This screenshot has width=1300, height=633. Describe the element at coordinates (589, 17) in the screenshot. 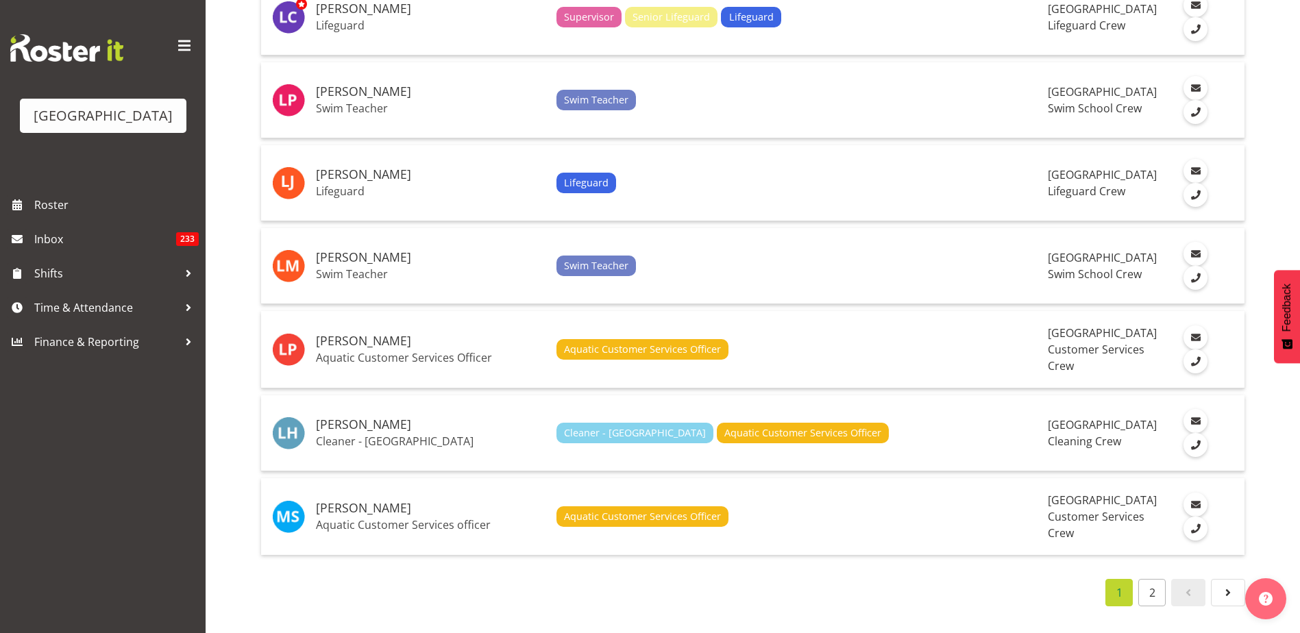

I see `span: Supervisor` at that location.